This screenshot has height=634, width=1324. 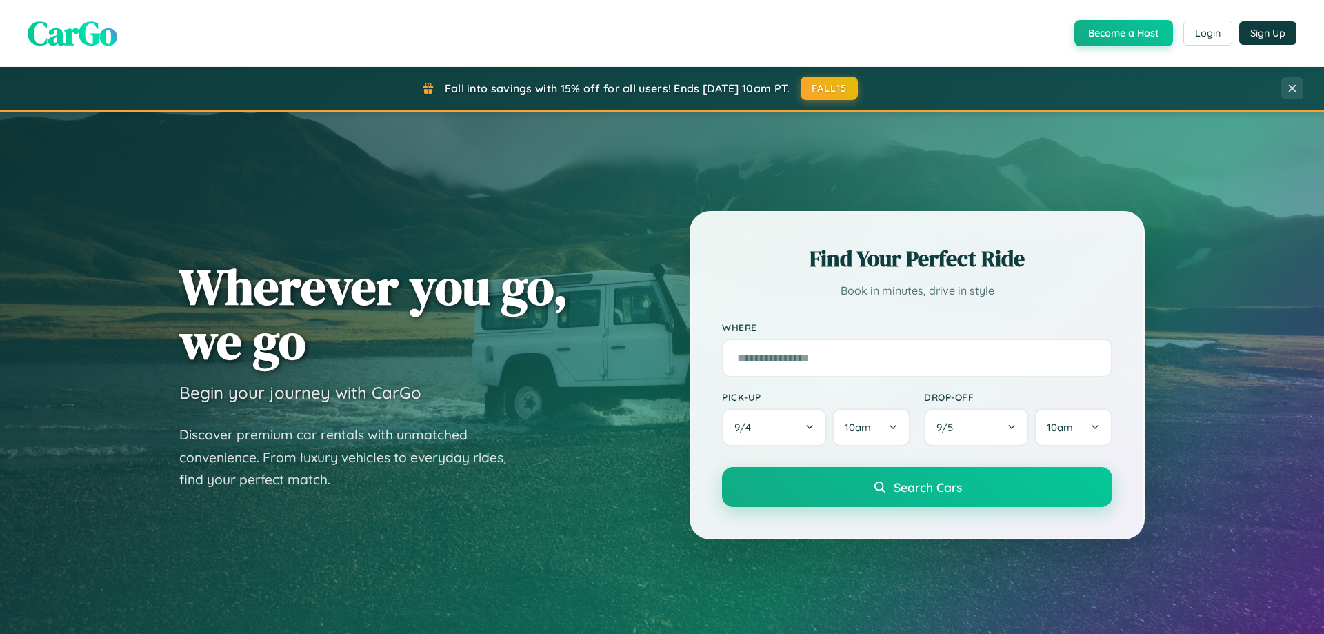 I want to click on span: 9 / 5, so click(x=948, y=427).